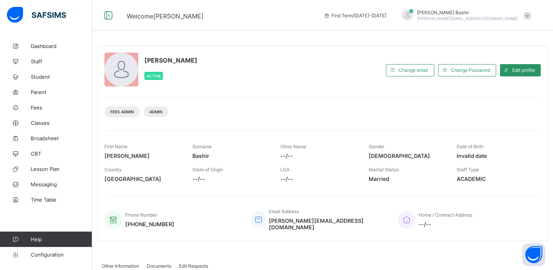 Image resolution: width=553 pixels, height=270 pixels. Describe the element at coordinates (113, 169) in the screenshot. I see `span: Country` at that location.